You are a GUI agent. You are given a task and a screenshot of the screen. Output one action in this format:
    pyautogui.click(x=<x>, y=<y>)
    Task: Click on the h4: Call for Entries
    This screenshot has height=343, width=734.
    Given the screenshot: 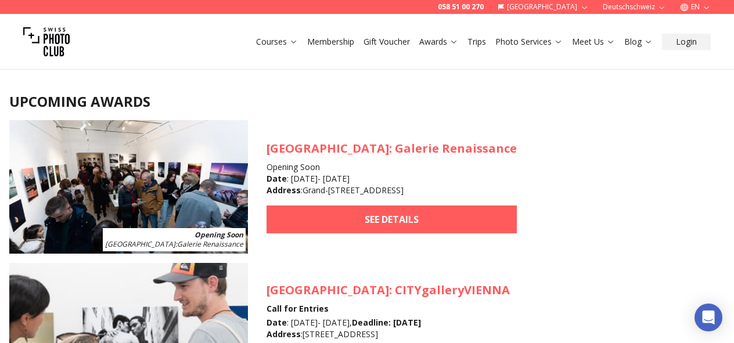 What is the action you would take?
    pyautogui.click(x=388, y=309)
    